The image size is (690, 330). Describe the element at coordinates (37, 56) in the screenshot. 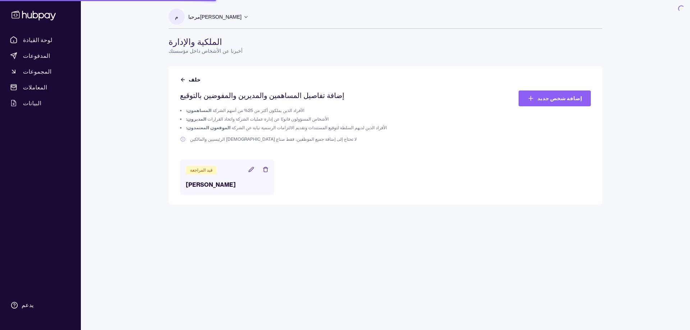

I see `font: المدفوعات` at that location.